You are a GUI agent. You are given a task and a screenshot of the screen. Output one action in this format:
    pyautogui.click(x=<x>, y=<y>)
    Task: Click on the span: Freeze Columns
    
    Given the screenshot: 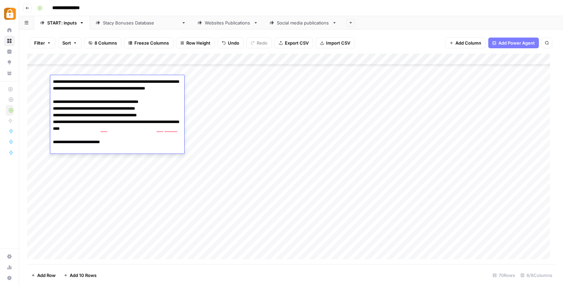 What is the action you would take?
    pyautogui.click(x=151, y=43)
    